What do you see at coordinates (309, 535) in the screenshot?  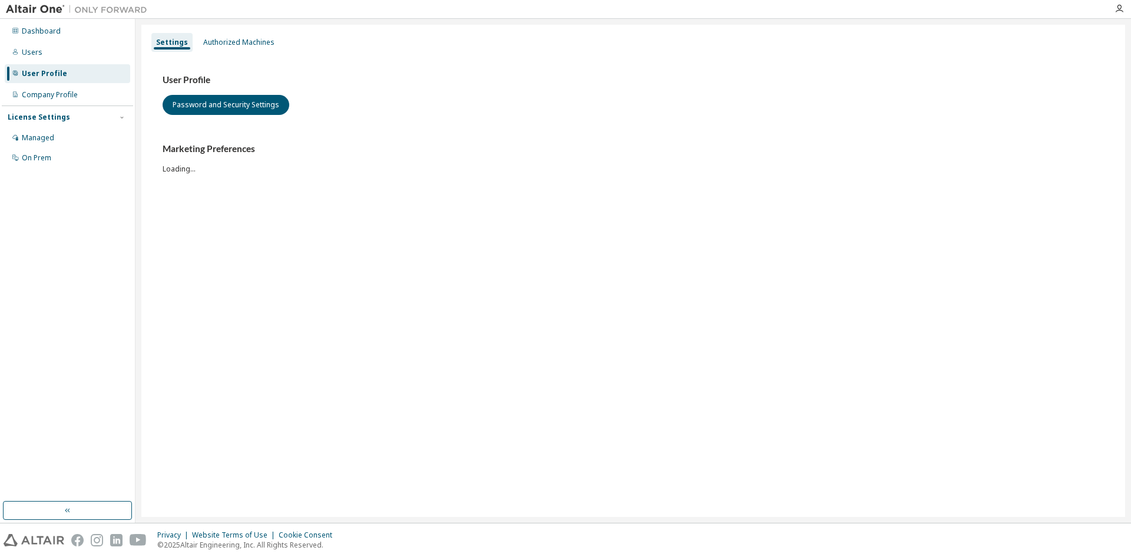 I see `div: Cookie Consent` at bounding box center [309, 535].